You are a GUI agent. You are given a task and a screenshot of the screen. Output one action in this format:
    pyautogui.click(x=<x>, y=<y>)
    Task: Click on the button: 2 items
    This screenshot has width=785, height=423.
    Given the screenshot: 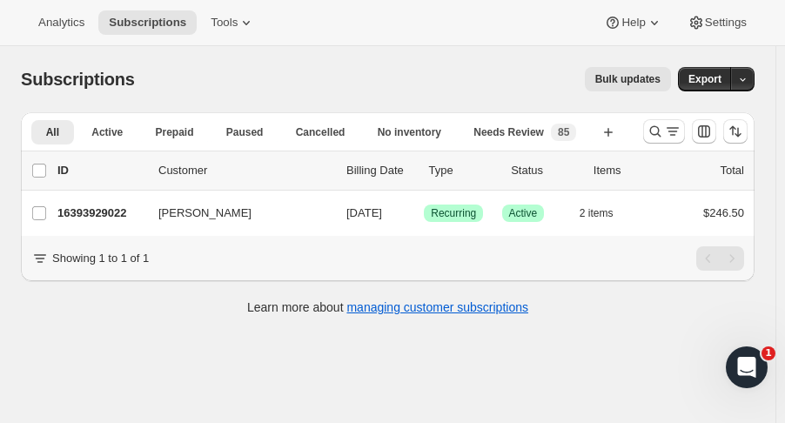 What is the action you would take?
    pyautogui.click(x=606, y=213)
    